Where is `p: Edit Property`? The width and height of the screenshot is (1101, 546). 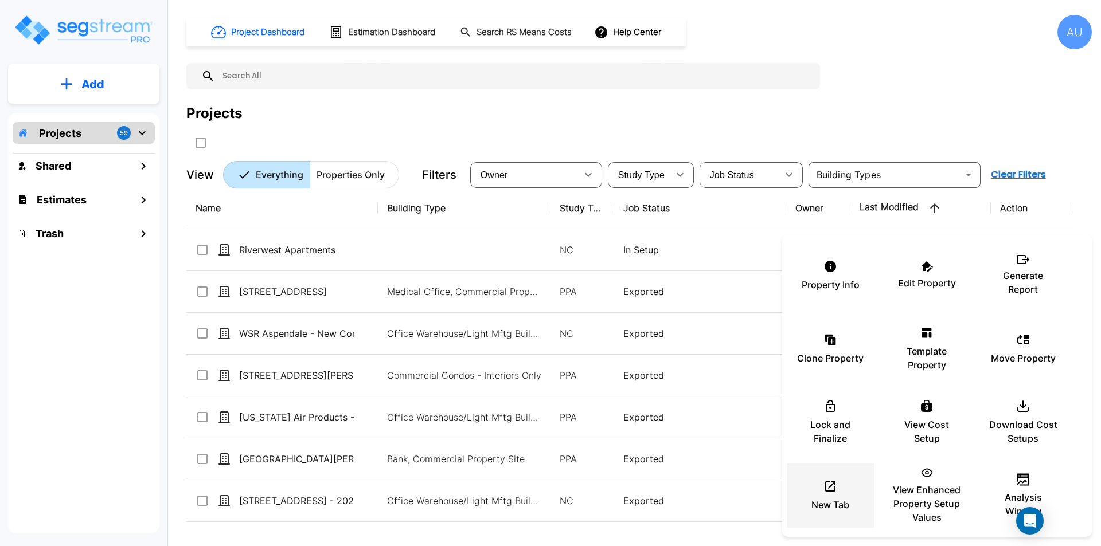
p: Edit Property is located at coordinates (926, 283).